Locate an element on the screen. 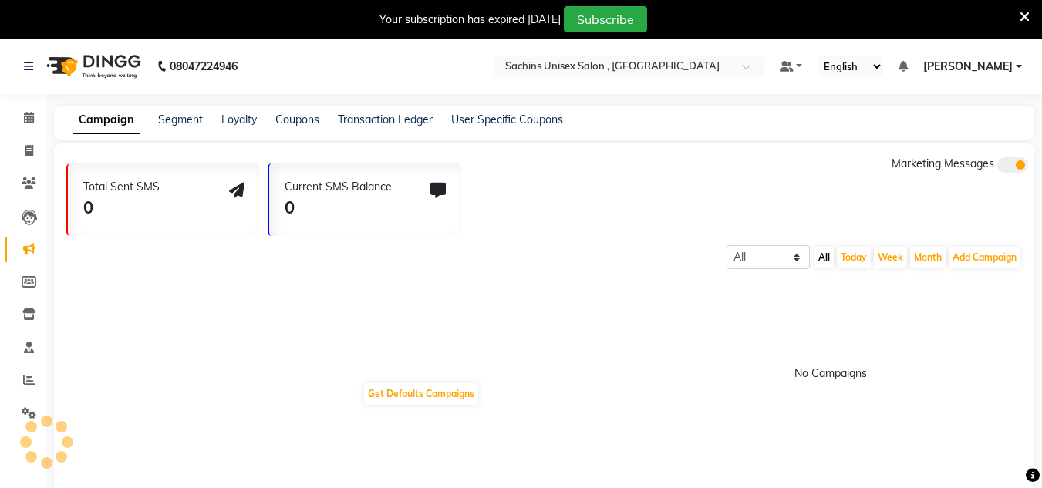  button: Get Defaults Campaigns is located at coordinates (421, 394).